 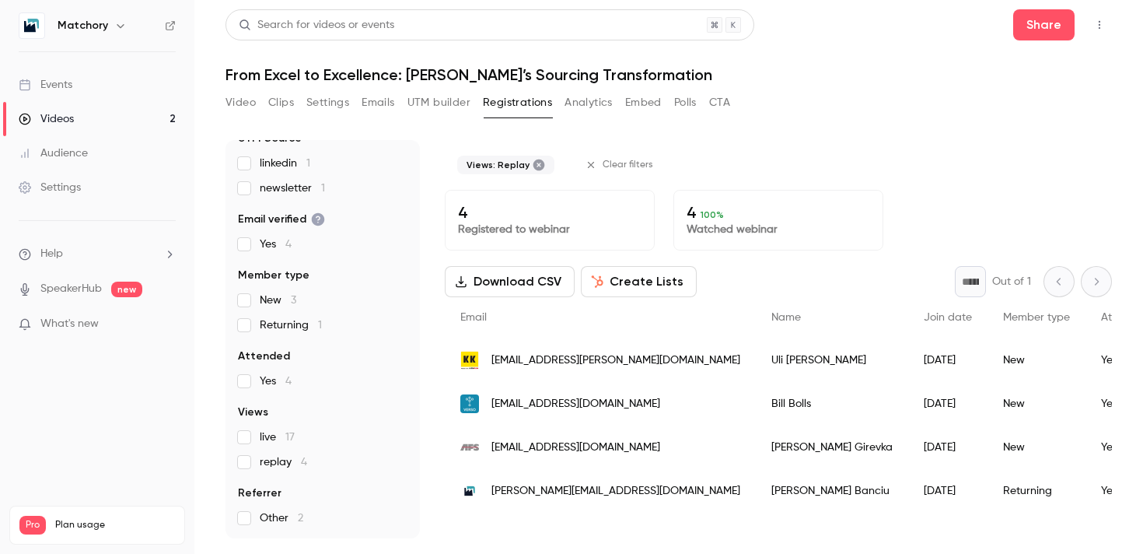 What do you see at coordinates (439, 103) in the screenshot?
I see `button: UTM builder` at bounding box center [439, 103].